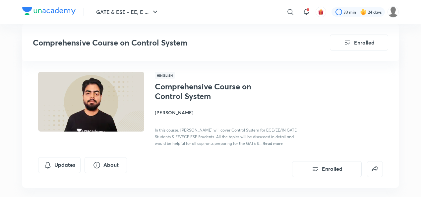 The image size is (421, 197). What do you see at coordinates (59, 165) in the screenshot?
I see `button: Updates` at bounding box center [59, 165].